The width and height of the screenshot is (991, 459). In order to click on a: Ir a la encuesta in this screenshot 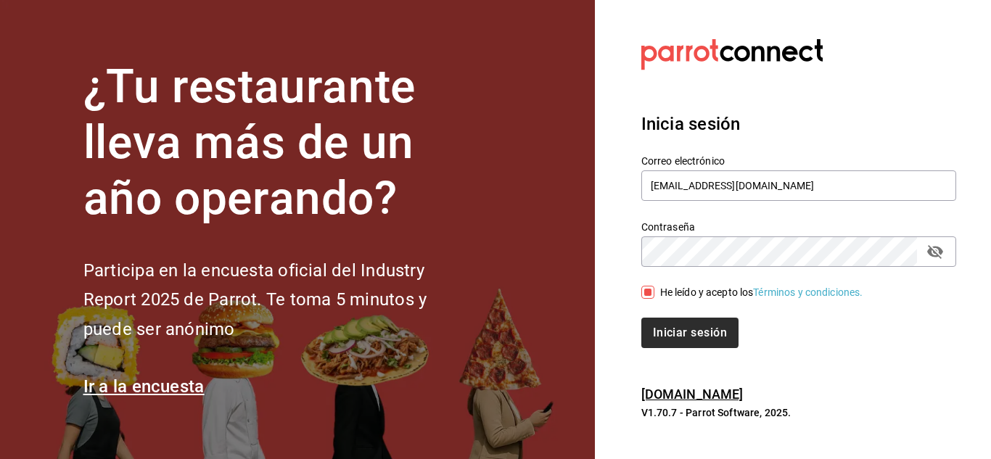, I will do `click(144, 387)`.